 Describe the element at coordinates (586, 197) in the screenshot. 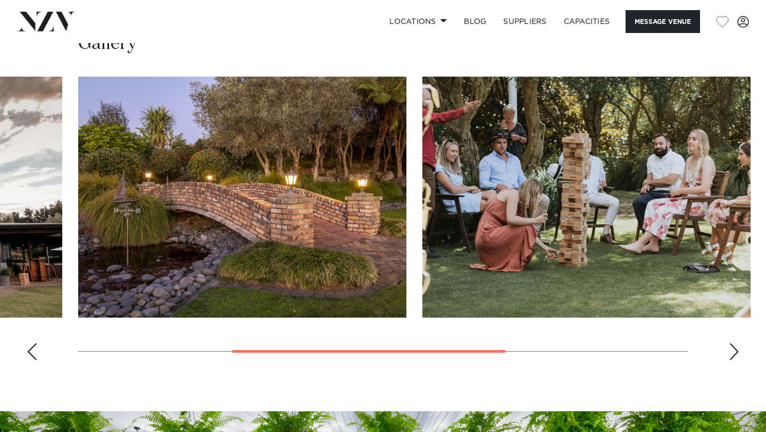

I see `swiper-slide: 3 / 4` at that location.